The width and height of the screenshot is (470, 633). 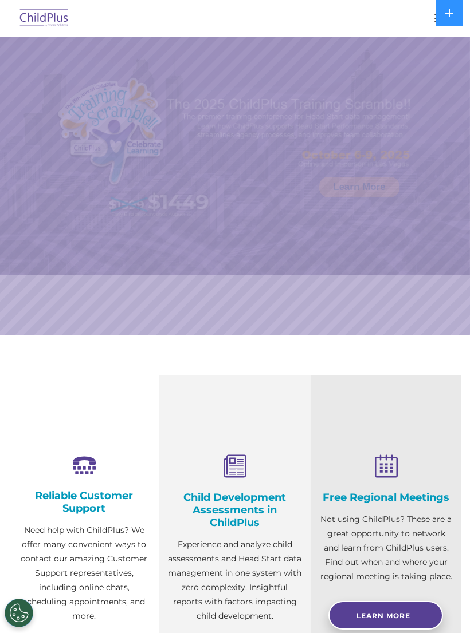 What do you see at coordinates (44, 18) in the screenshot?
I see `img: ChildPlus by Procare Solutions` at bounding box center [44, 18].